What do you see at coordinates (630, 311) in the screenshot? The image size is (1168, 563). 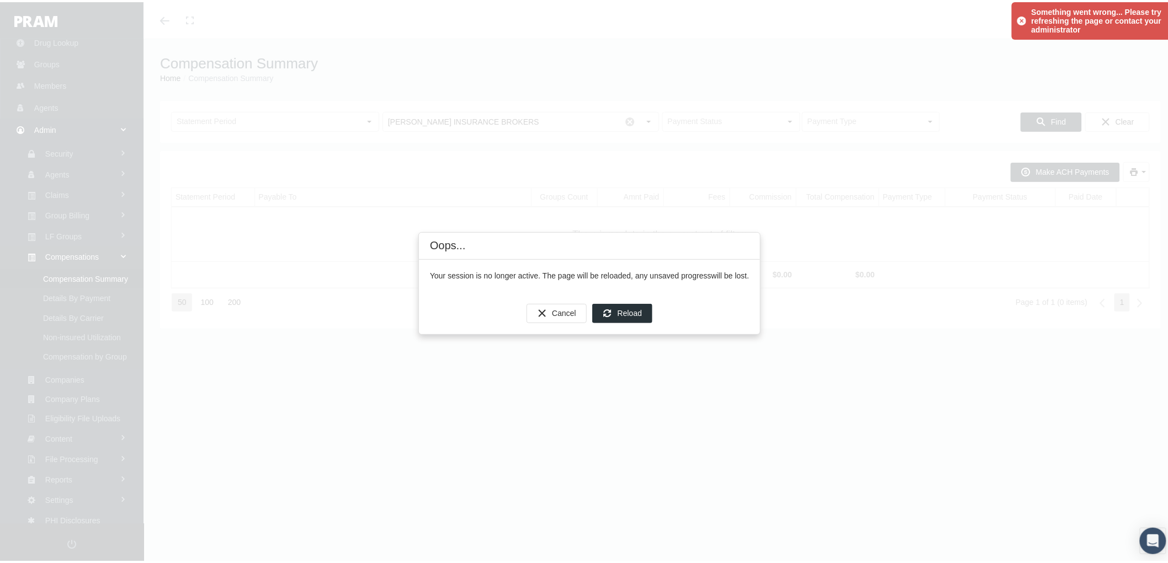 I see `span: Reload` at bounding box center [630, 311].